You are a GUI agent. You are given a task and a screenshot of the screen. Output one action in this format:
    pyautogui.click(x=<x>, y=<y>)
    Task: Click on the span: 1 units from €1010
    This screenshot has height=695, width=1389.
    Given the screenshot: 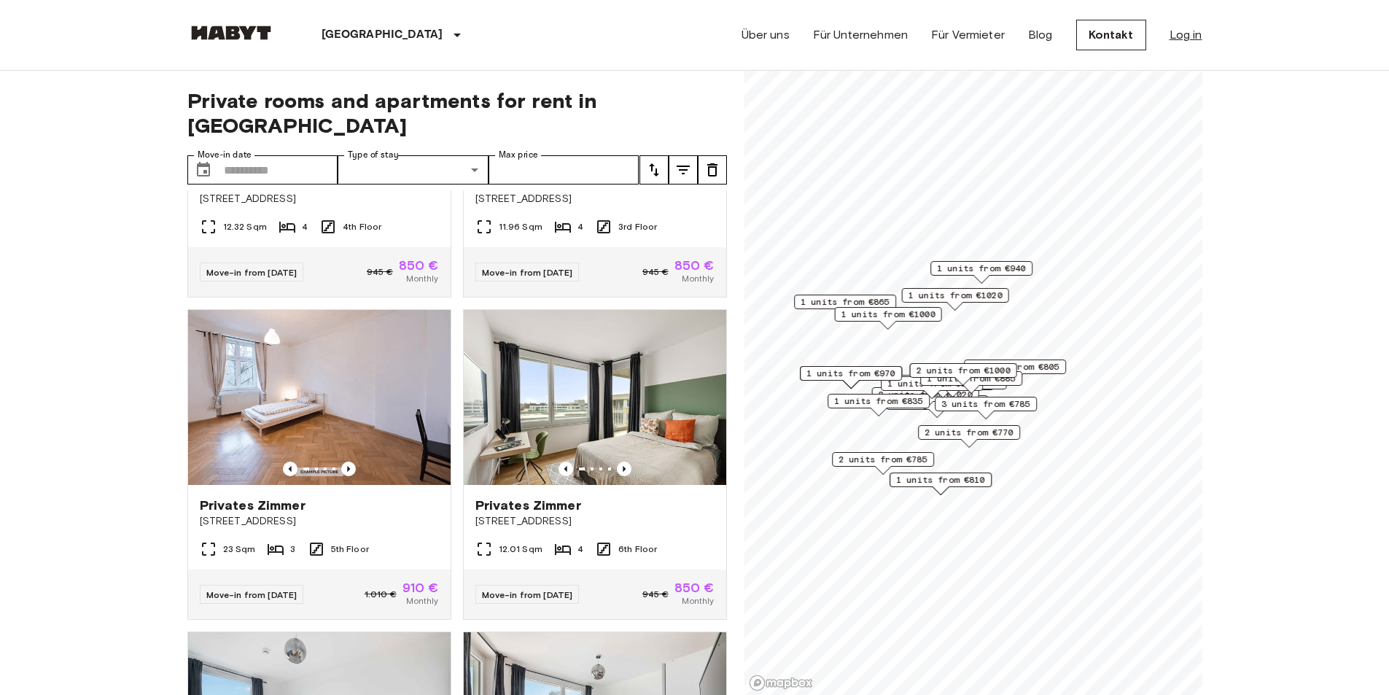 What is the action you would take?
    pyautogui.click(x=952, y=382)
    